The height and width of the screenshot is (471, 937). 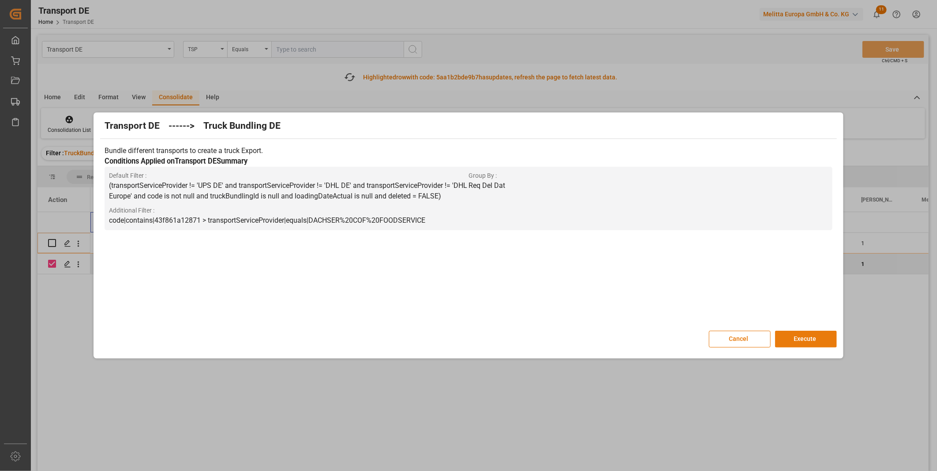 What do you see at coordinates (468, 151) in the screenshot?
I see `p: Bundle different transports to create a truck Export.` at bounding box center [468, 151].